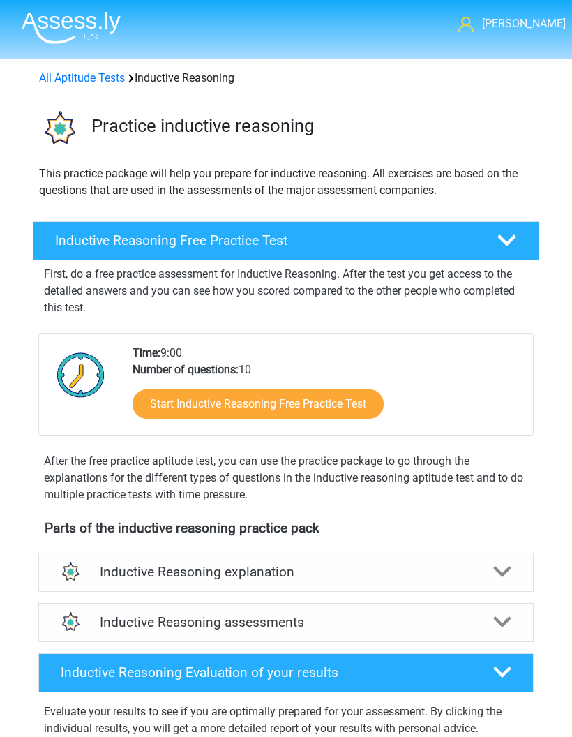 Image resolution: width=572 pixels, height=737 pixels. Describe the element at coordinates (59, 128) in the screenshot. I see `img: inductive reasoning` at that location.